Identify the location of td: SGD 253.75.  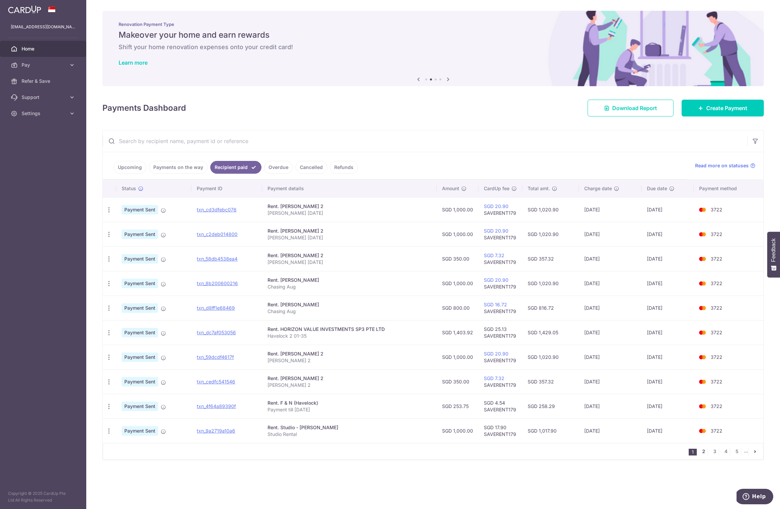
(458, 406).